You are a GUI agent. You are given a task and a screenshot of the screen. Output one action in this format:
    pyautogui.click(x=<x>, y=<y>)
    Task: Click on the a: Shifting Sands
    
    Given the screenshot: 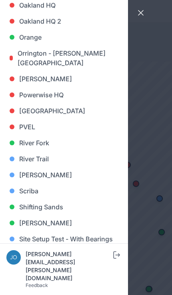 What is the action you would take?
    pyautogui.click(x=64, y=207)
    